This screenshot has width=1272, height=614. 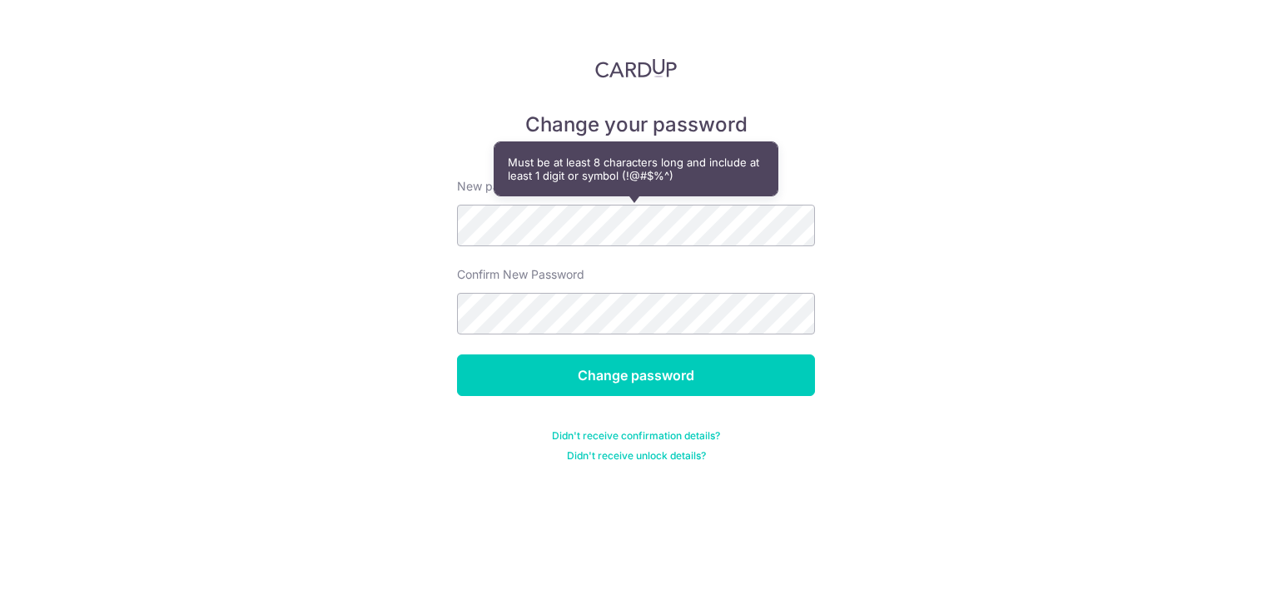 I want to click on input: Change password, so click(x=636, y=375).